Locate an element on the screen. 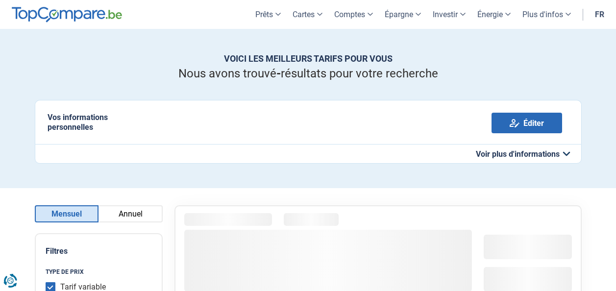 This screenshot has width=616, height=291. legend: Type de prix is located at coordinates (99, 272).